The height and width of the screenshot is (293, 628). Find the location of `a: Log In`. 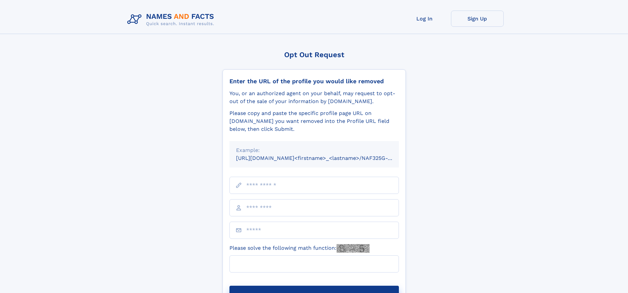

a: Log In is located at coordinates (425, 18).